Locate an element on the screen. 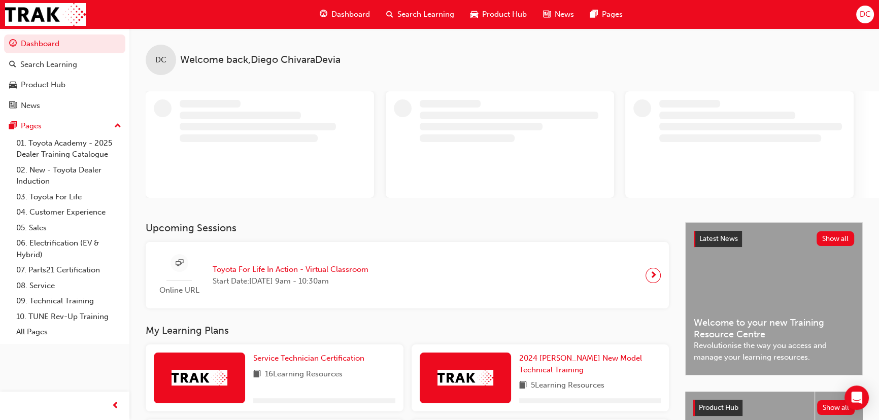 This screenshot has height=420, width=879. div: Search Learning is located at coordinates (49, 64).